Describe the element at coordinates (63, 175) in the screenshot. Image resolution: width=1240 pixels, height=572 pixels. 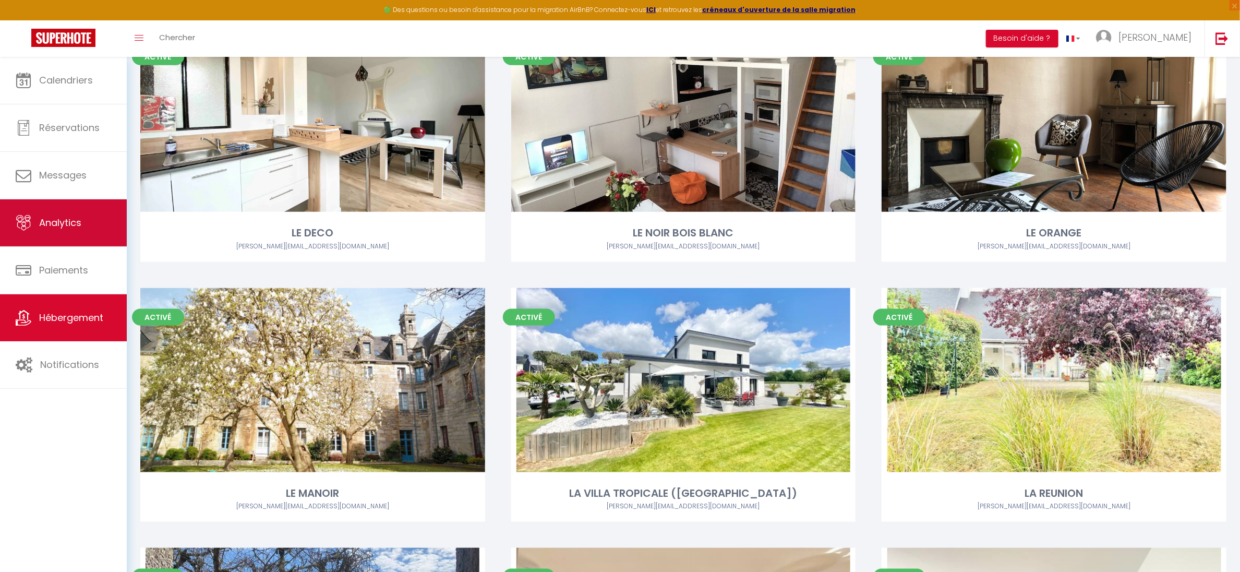
I see `span: Messages` at that location.